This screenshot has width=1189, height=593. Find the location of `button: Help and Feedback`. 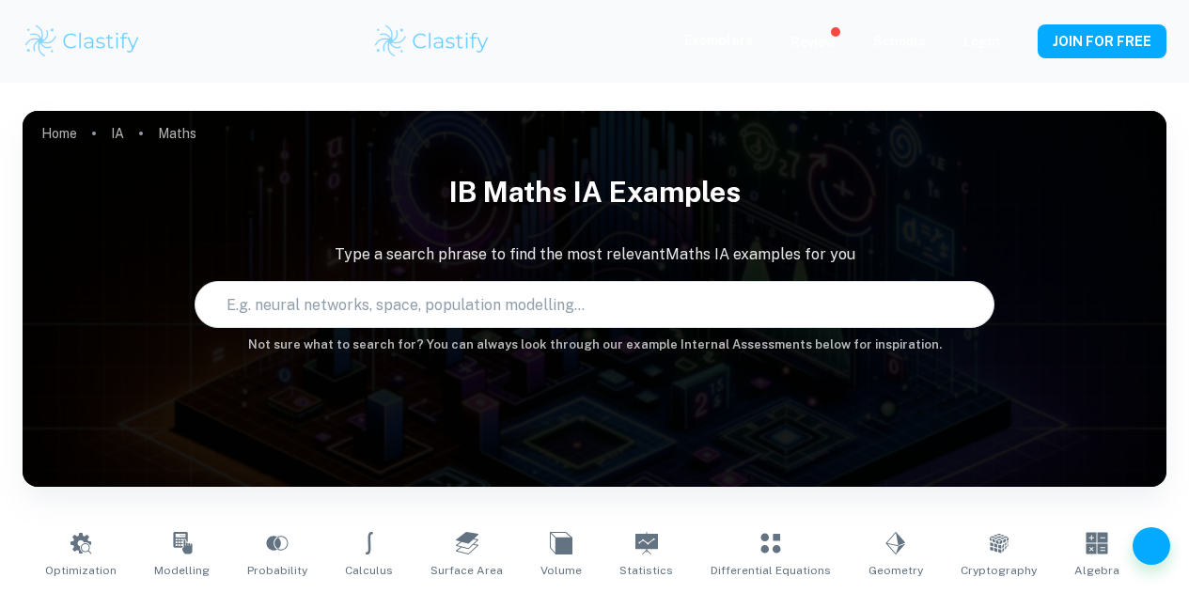

button: Help and Feedback is located at coordinates (1152, 546).